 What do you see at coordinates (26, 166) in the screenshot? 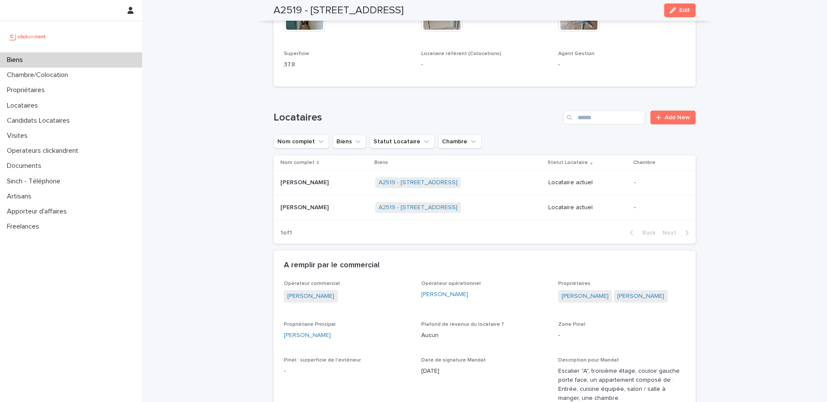
I see `p: Documents` at bounding box center [26, 166].